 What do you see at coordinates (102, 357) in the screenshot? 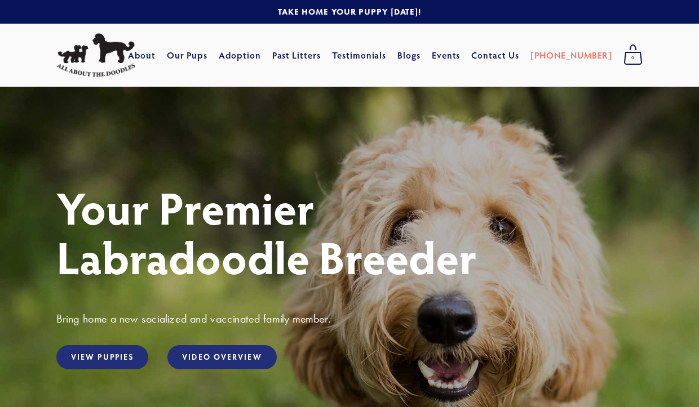
I see `a: View Puppies` at bounding box center [102, 357].